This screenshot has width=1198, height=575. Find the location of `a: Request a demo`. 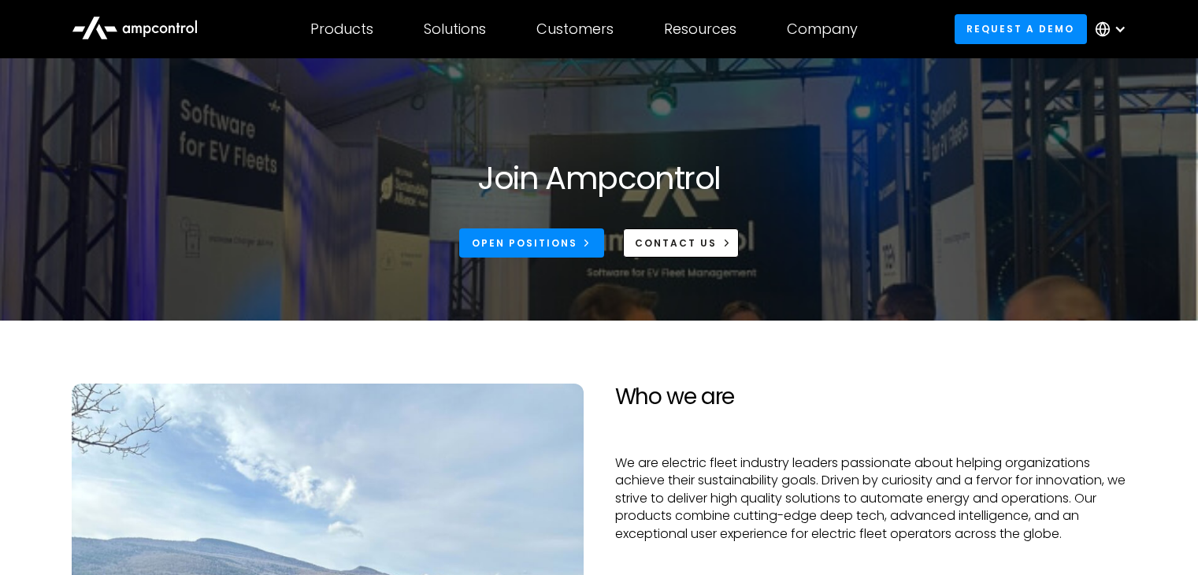

a: Request a demo is located at coordinates (1021, 28).